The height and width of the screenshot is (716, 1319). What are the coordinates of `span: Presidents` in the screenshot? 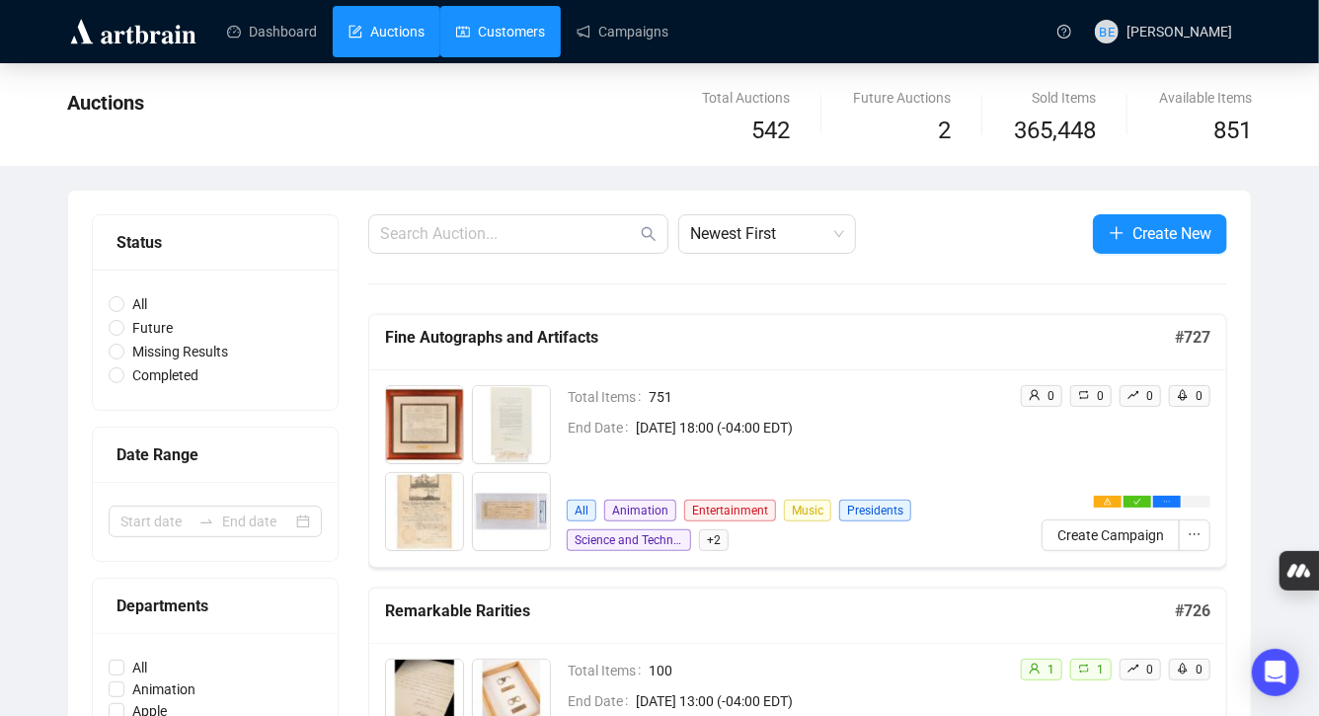 It's located at (875, 510).